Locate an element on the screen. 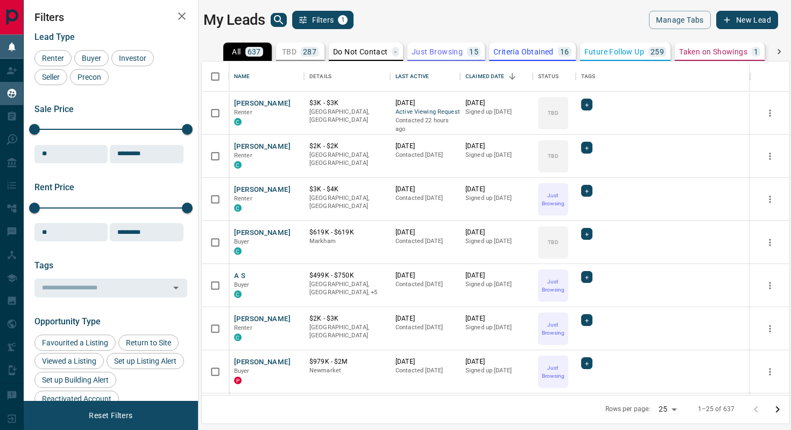 Image resolution: width=791 pixels, height=430 pixels. div: Claimed Date is located at coordinates (496, 76).